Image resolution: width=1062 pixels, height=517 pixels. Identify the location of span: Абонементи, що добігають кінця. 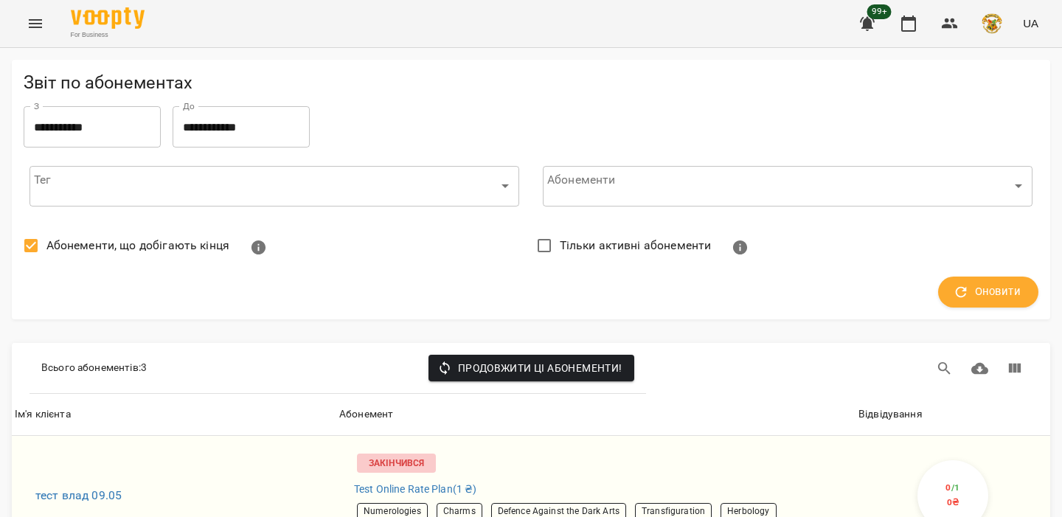
(138, 246).